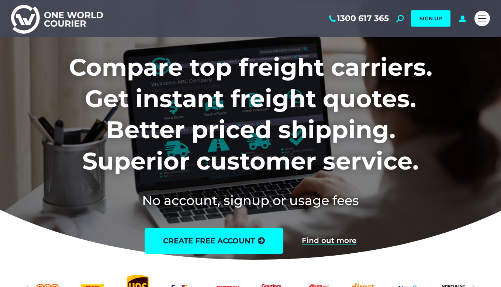  Describe the element at coordinates (358, 18) in the screenshot. I see `a: 1300 617 365` at that location.